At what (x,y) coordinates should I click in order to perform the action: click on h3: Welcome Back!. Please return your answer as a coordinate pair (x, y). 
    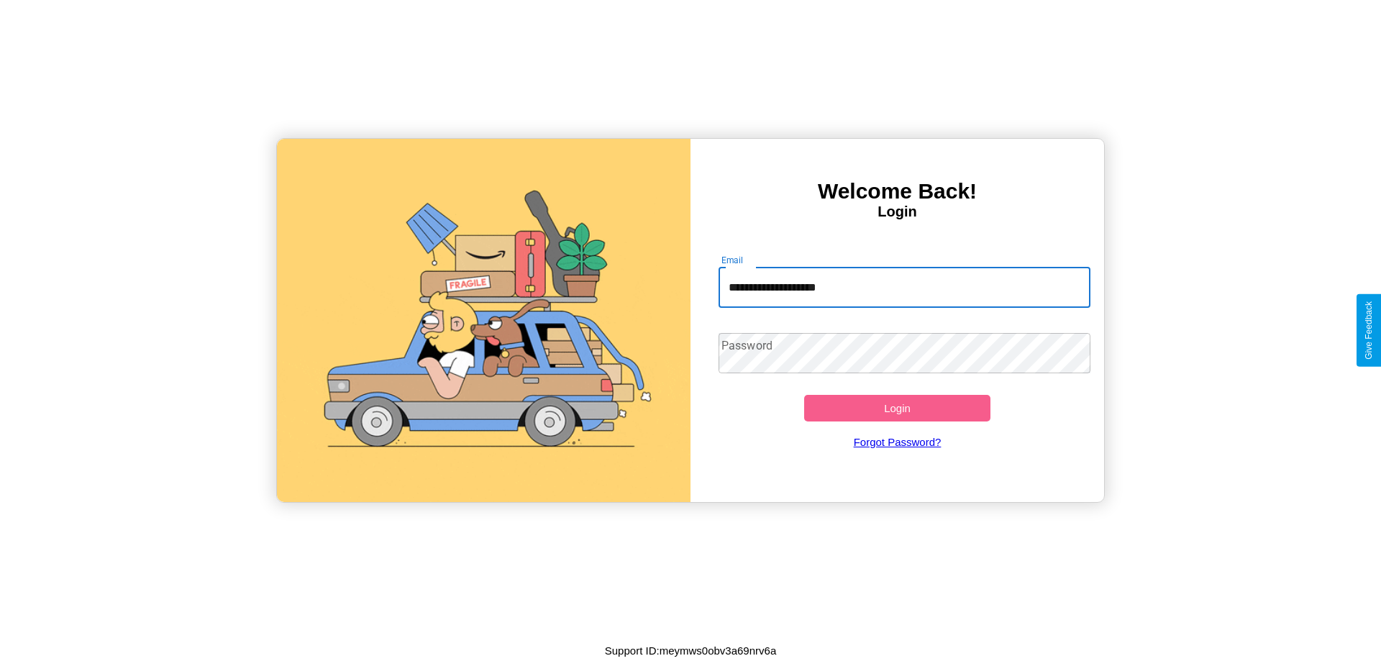
    Looking at the image, I should click on (897, 191).